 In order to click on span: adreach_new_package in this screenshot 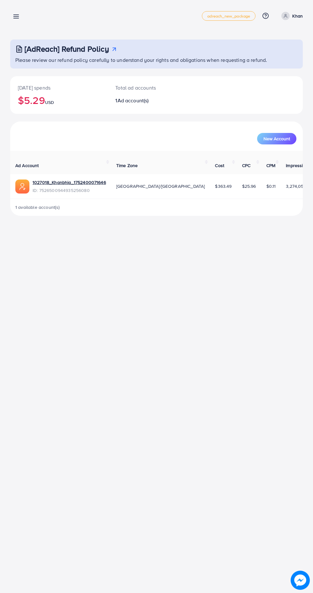, I will do `click(228, 16)`.